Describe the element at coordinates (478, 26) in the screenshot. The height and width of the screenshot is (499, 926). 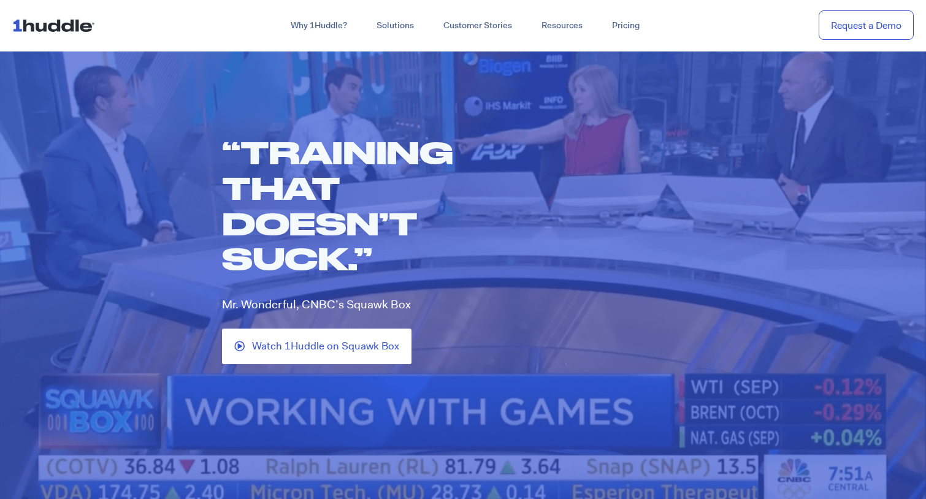
I see `a: Customer Stories` at that location.